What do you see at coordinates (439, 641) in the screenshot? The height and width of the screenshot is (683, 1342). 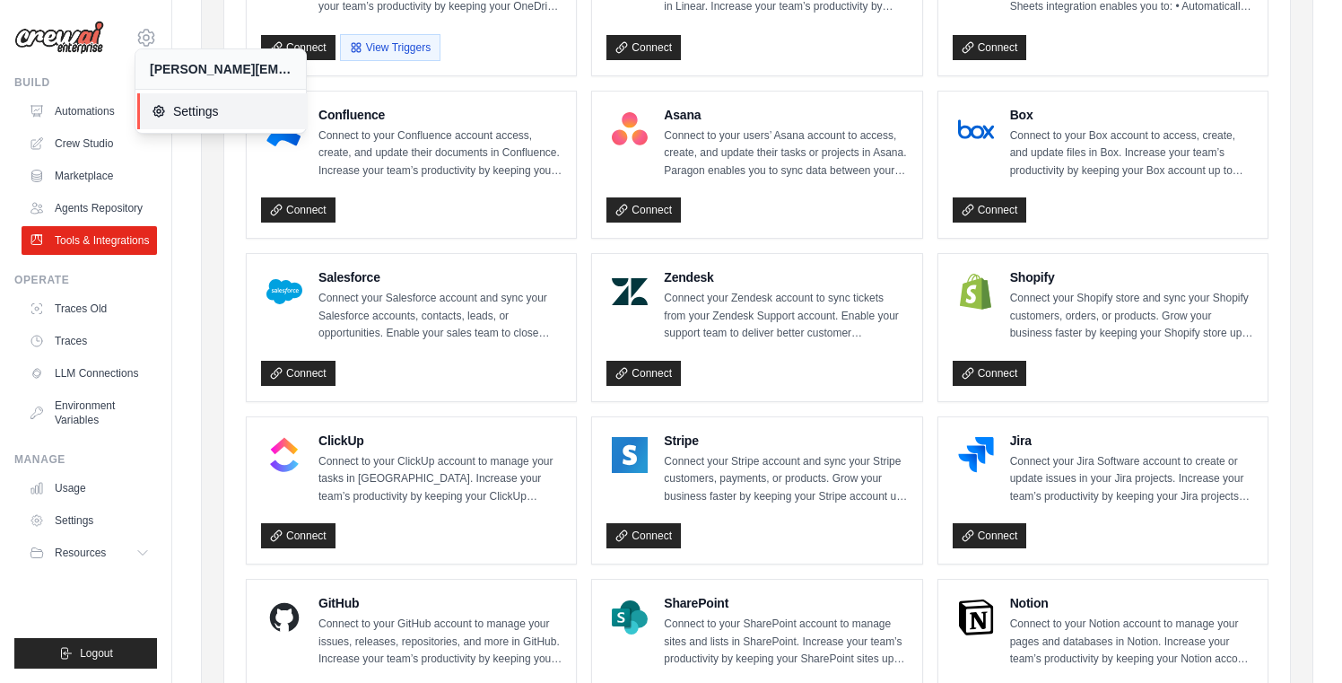 I see `p: Connect to your GitHub account to manage your issues, releases, repositories, and more in GitHub....` at bounding box center [439, 641].